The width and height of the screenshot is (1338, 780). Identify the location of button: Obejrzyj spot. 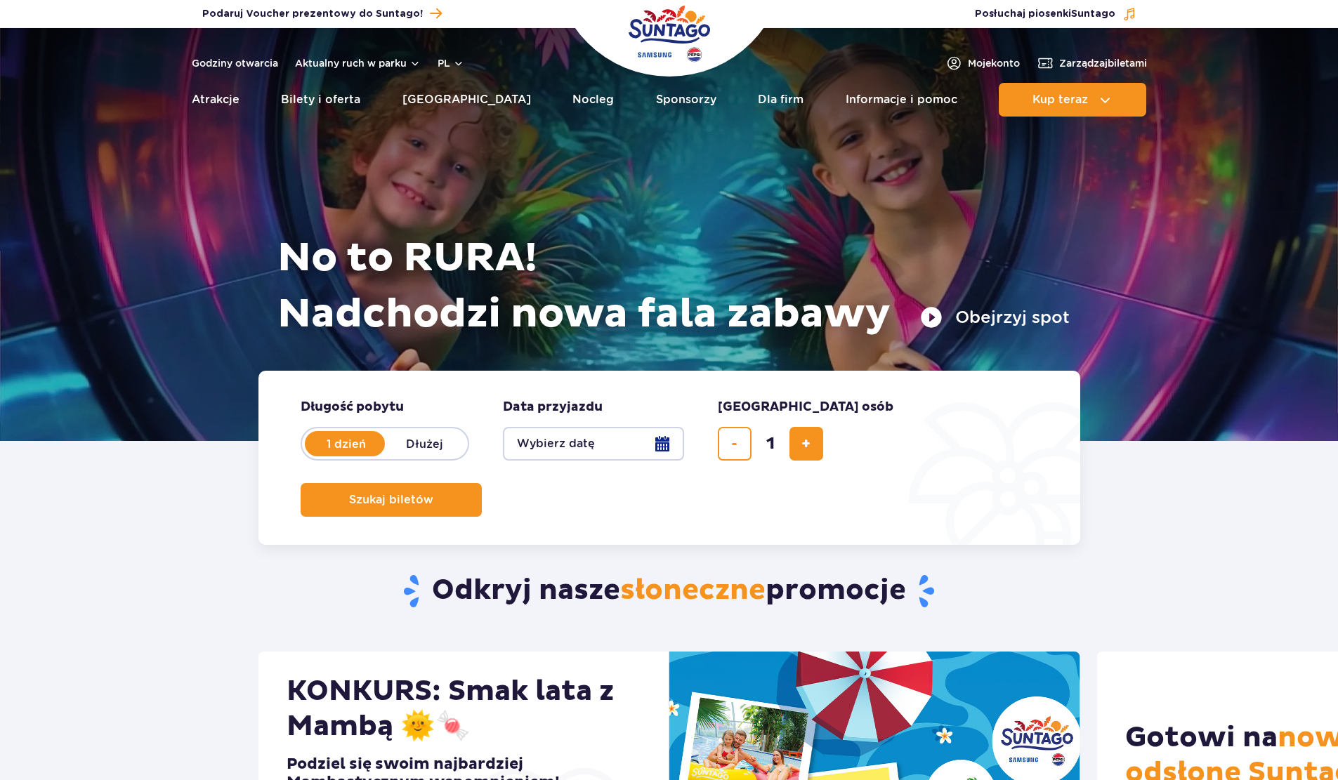
(994, 317).